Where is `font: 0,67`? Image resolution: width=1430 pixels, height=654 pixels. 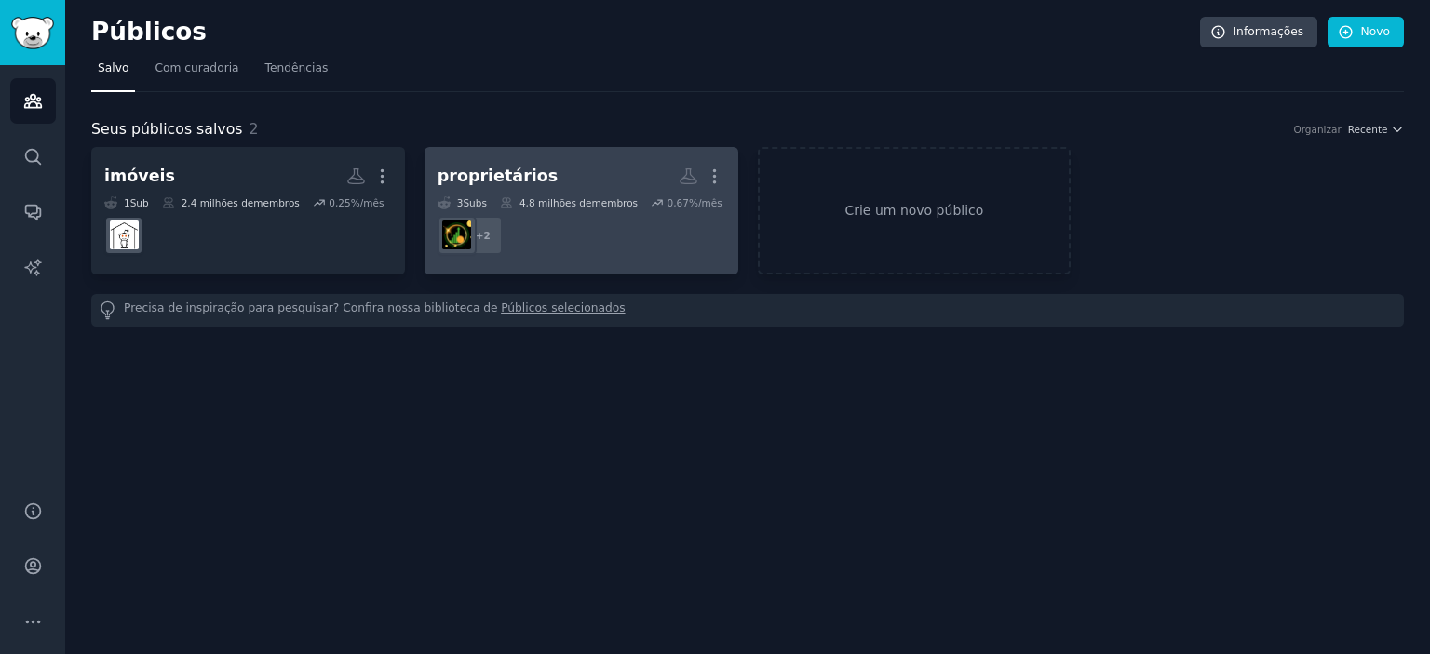 font: 0,67 is located at coordinates (678, 203).